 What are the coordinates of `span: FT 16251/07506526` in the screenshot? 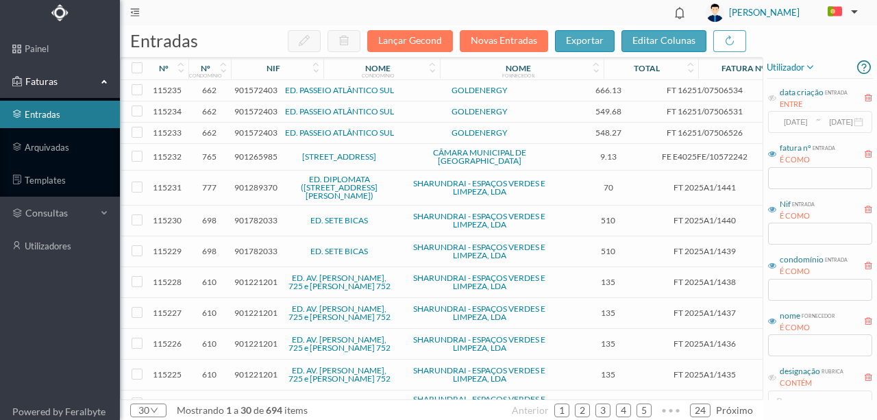 It's located at (705, 132).